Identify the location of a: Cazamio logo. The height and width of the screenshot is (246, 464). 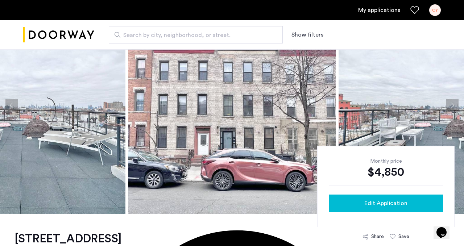
(59, 35).